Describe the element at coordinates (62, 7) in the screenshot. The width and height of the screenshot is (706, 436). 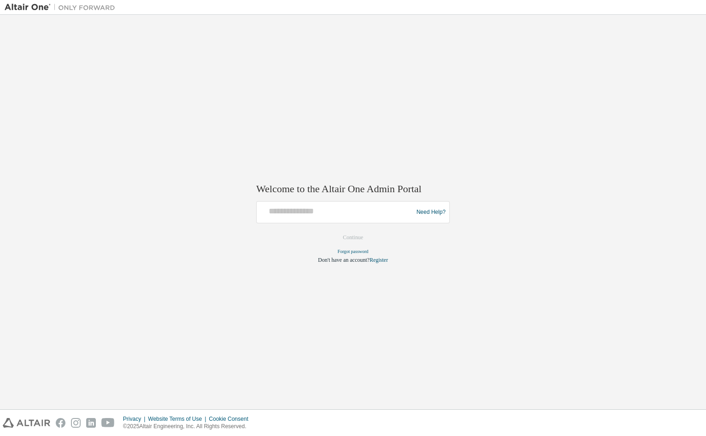
I see `img: Altair One` at that location.